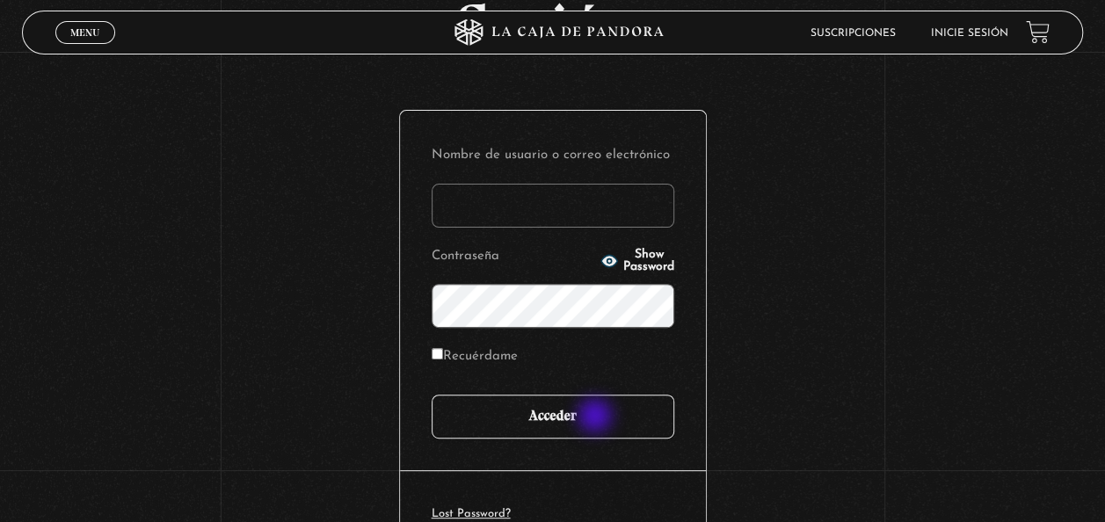 This screenshot has height=522, width=1105. What do you see at coordinates (84, 33) in the screenshot?
I see `span: Menu` at bounding box center [84, 33].